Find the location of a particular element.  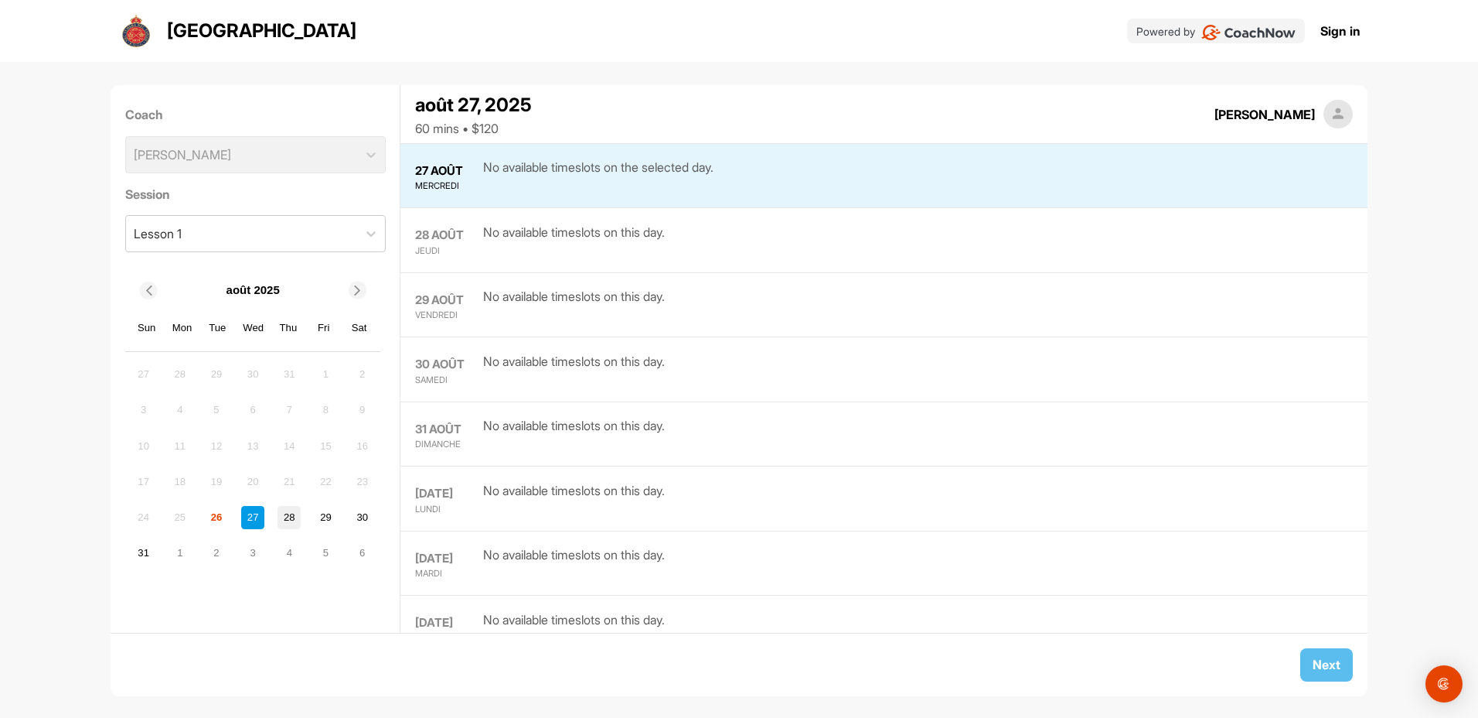

div: Not available Sunday, August 17th, 2025 is located at coordinates (144, 482).